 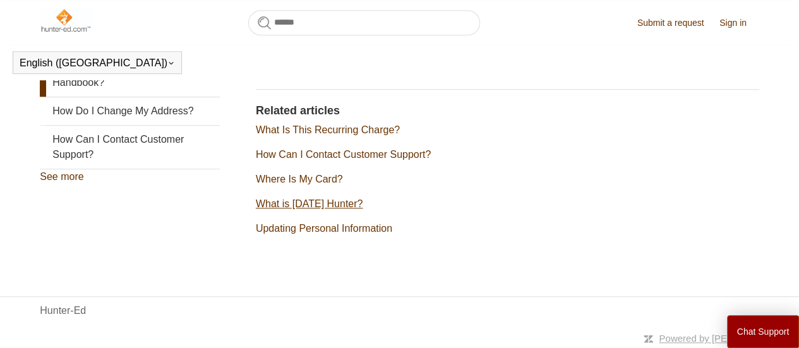 What do you see at coordinates (328, 129) in the screenshot?
I see `a: What Is This Recurring Charge?` at bounding box center [328, 129].